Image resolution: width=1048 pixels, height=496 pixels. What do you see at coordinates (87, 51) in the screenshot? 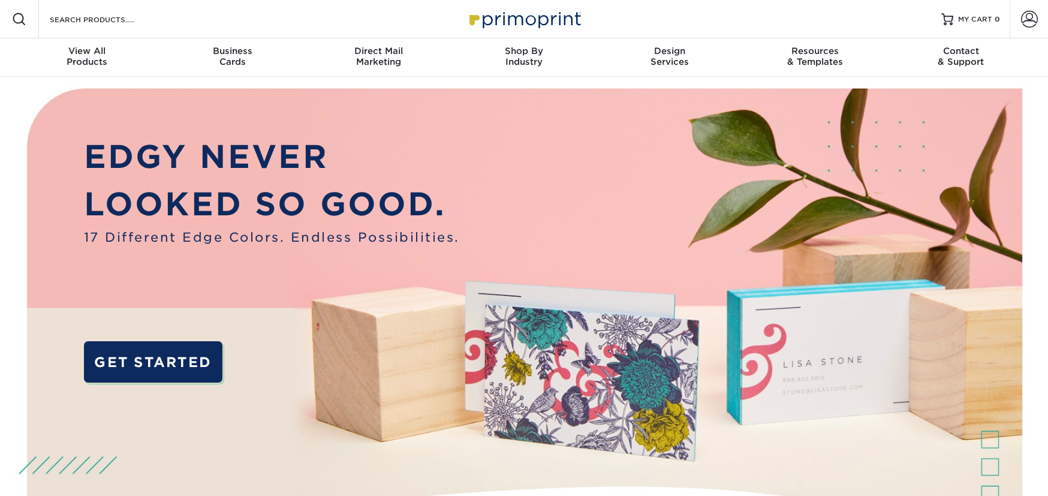
I see `span: View All` at bounding box center [87, 51].